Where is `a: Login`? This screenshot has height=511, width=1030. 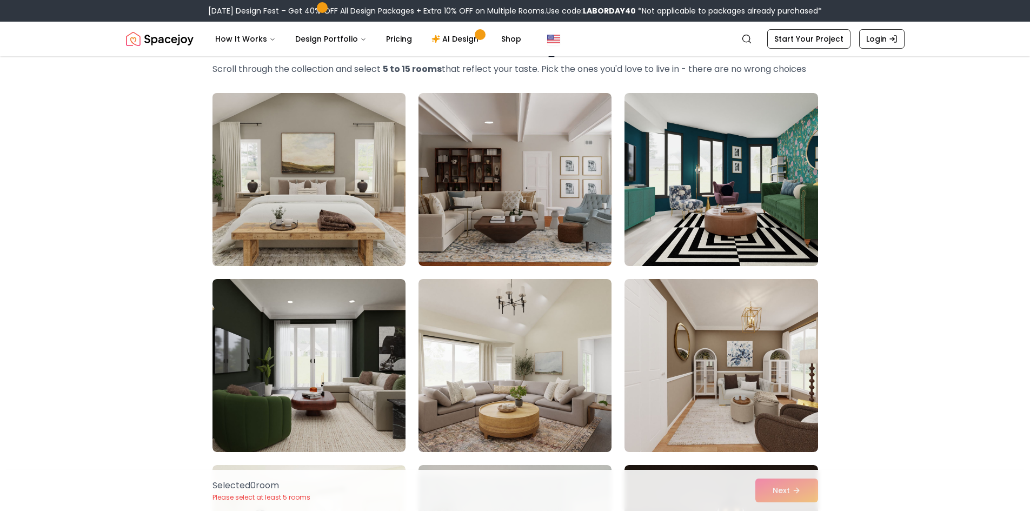 a: Login is located at coordinates (882, 39).